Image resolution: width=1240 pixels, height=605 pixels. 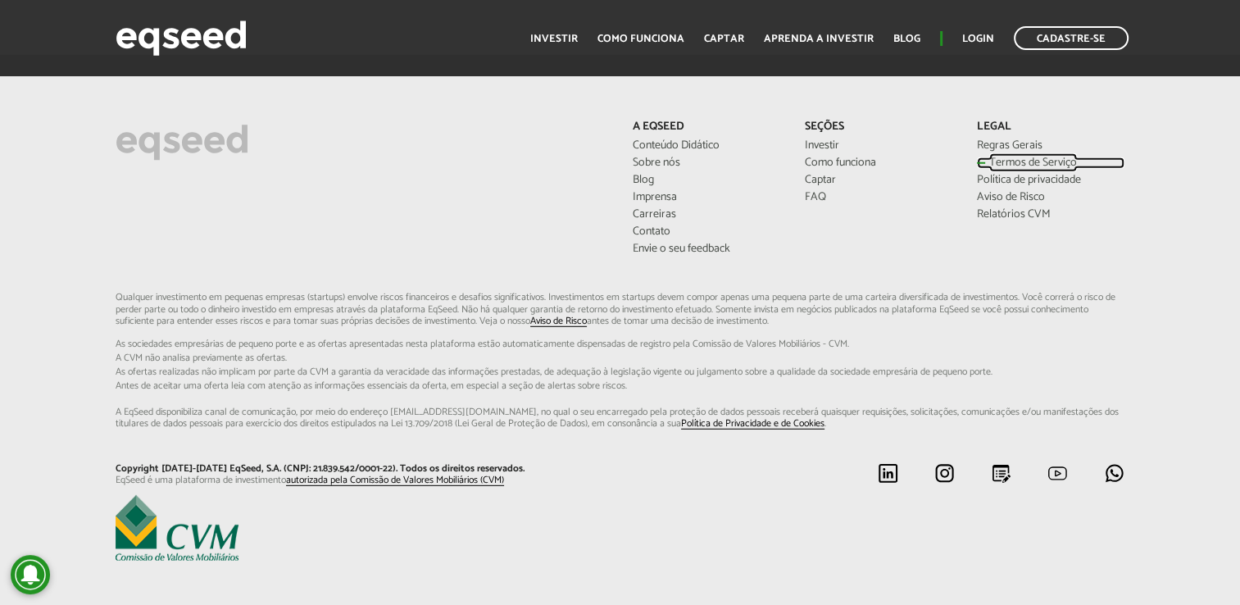 I want to click on img: linkedin.svg, so click(x=888, y=473).